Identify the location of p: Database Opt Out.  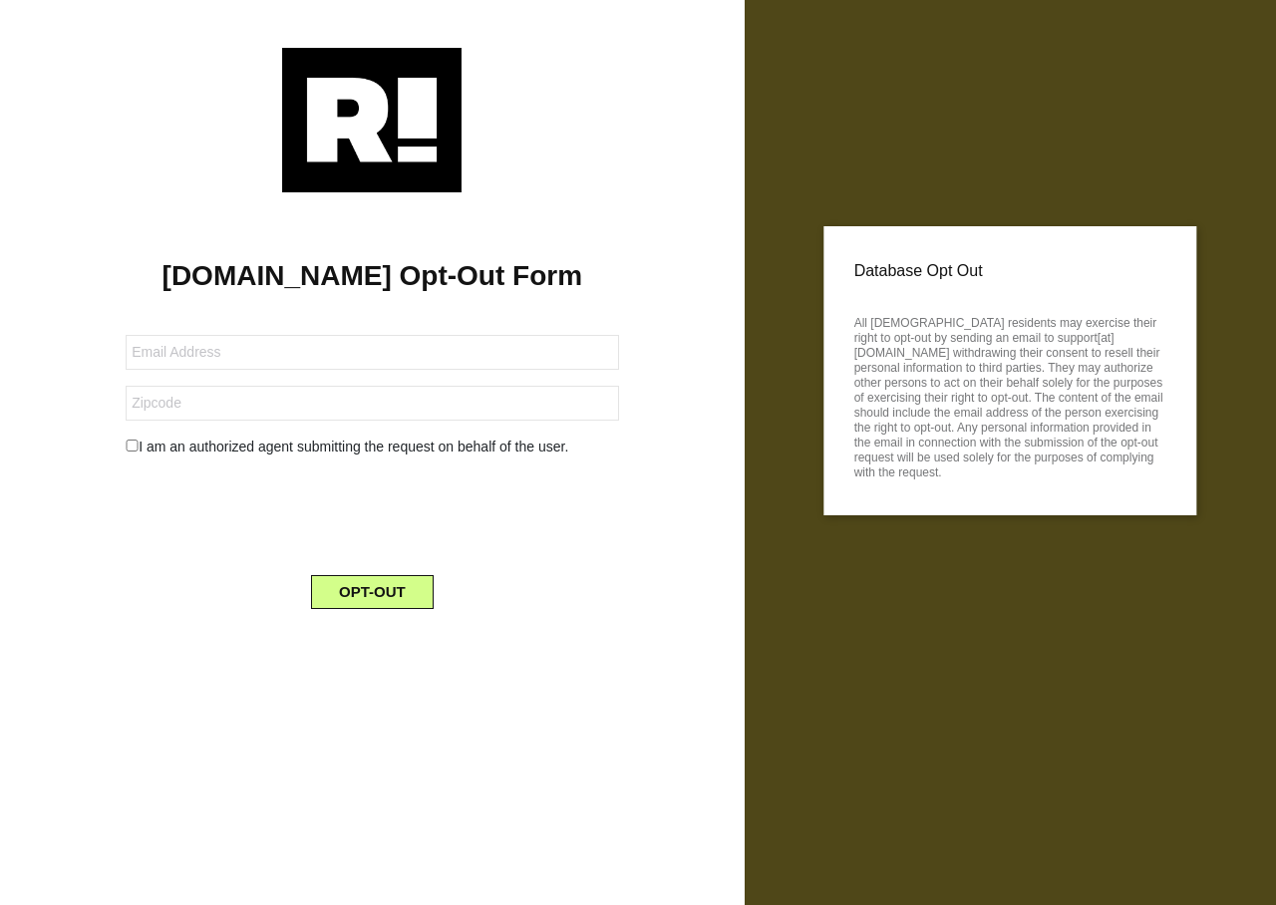
(1010, 271).